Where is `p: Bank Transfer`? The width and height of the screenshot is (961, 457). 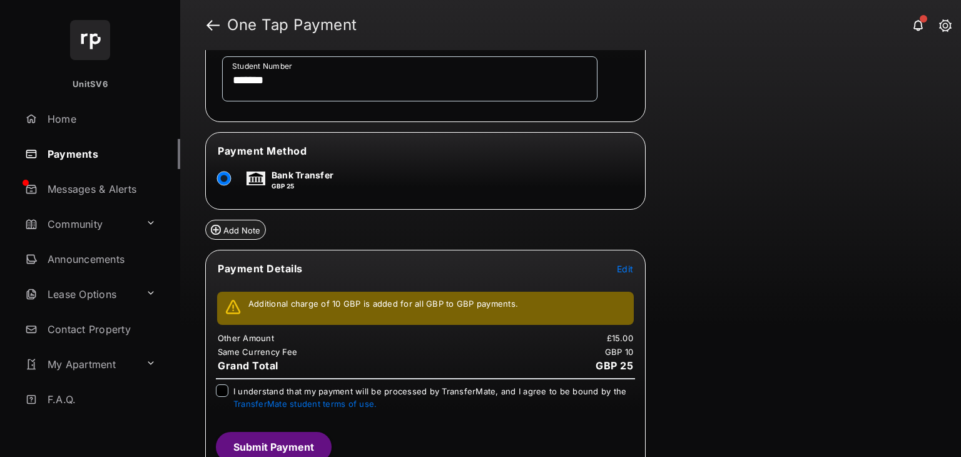 p: Bank Transfer is located at coordinates (302, 175).